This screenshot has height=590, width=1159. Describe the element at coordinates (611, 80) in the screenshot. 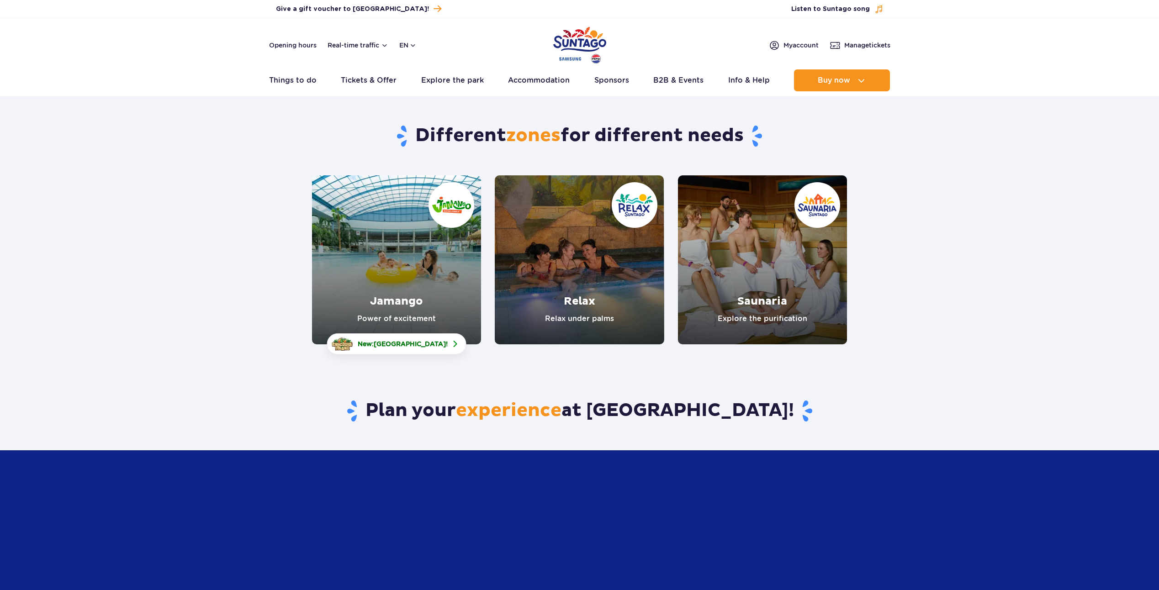

I see `a: Sponsors` at that location.